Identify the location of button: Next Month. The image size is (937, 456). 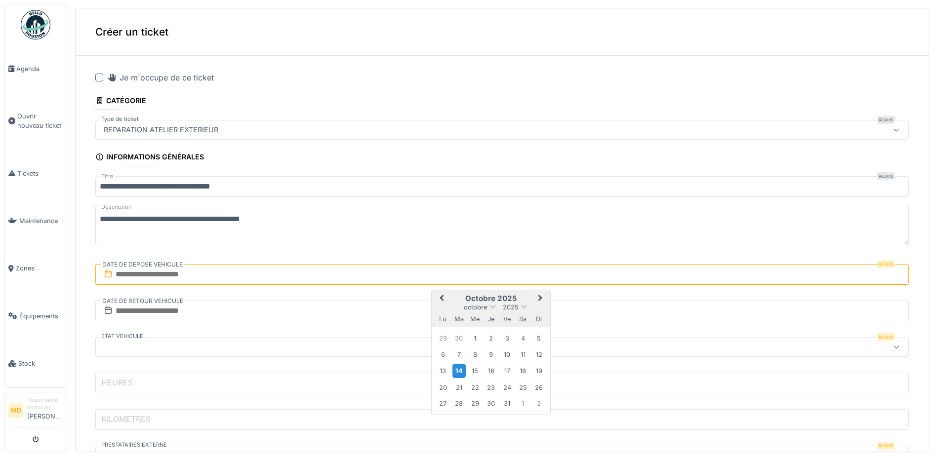
(541, 299).